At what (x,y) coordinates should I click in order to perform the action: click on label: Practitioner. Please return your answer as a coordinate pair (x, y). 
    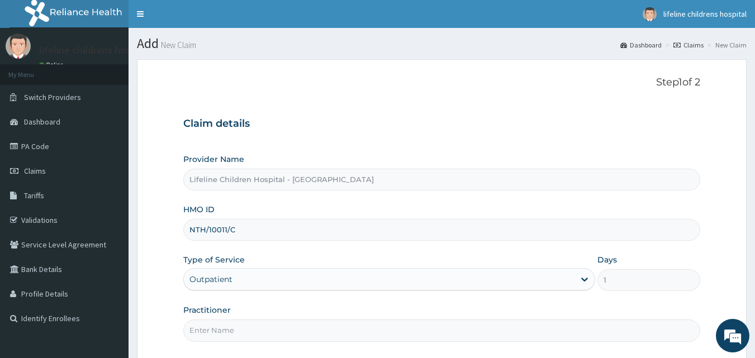
    Looking at the image, I should click on (207, 310).